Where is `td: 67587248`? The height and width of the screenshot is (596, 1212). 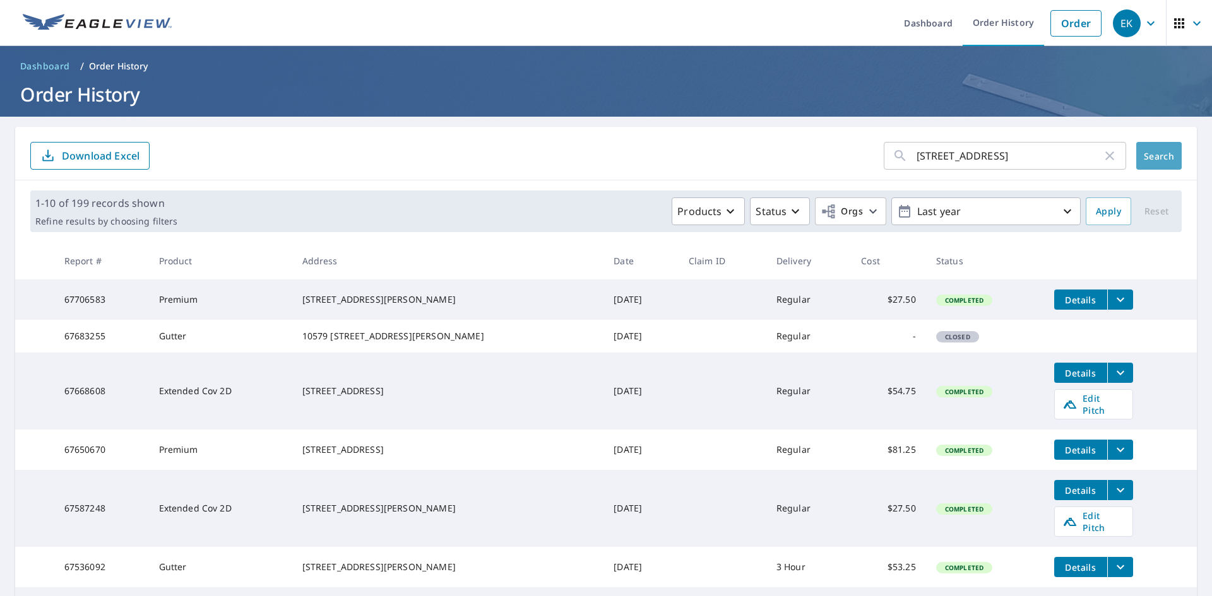
td: 67587248 is located at coordinates (102, 509).